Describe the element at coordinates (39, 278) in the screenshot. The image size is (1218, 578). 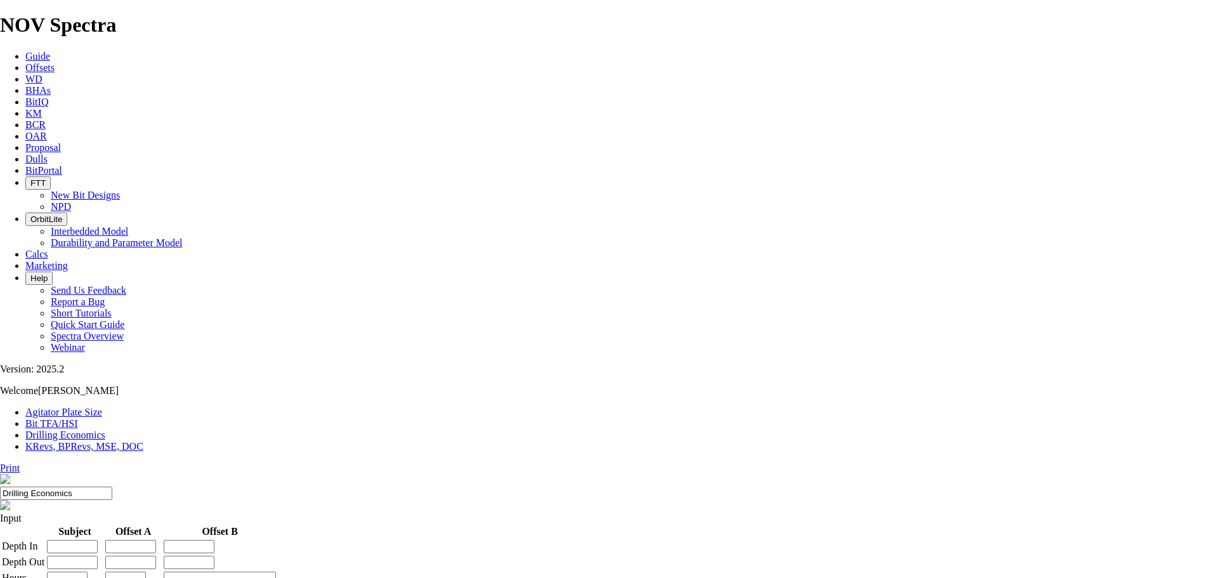
I see `span: Help` at that location.